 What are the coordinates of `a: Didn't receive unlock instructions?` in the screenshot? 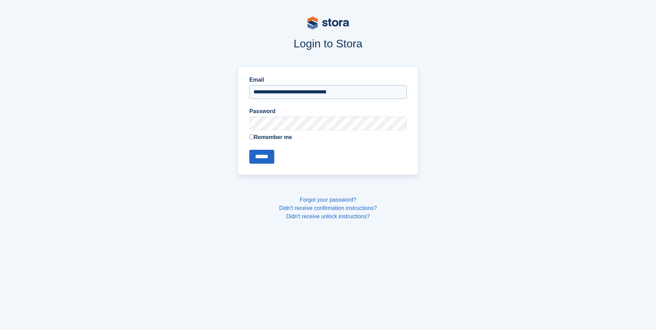 It's located at (328, 216).